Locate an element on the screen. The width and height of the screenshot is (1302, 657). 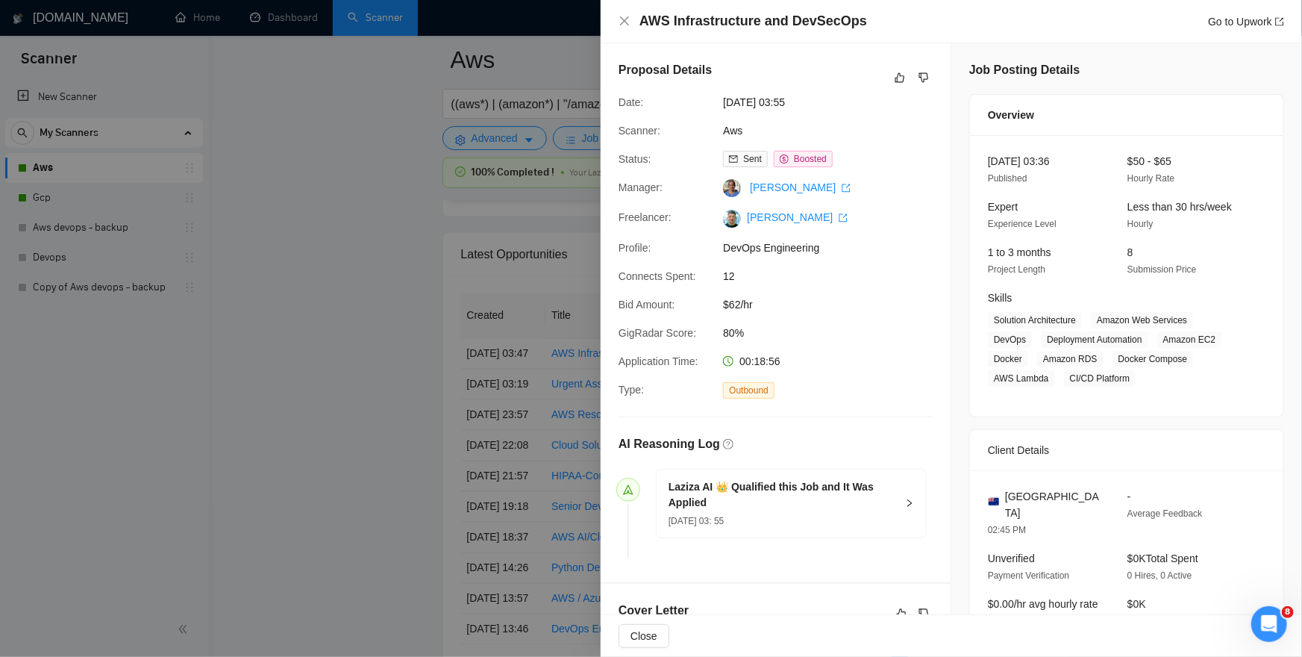
span: Docker is located at coordinates (1008, 359).